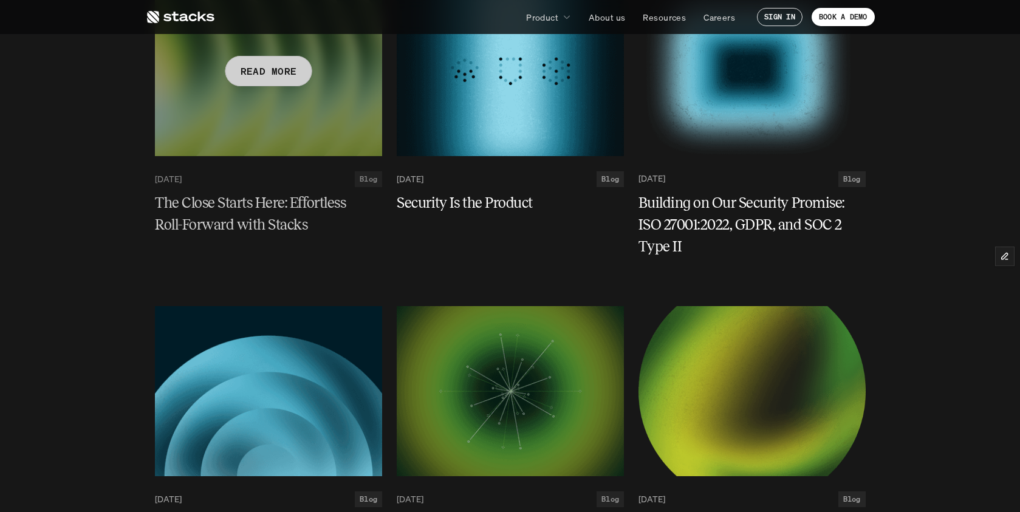 Image resolution: width=1020 pixels, height=512 pixels. I want to click on a: Building on Our Security Promise: ISO 27001:2022, GDPR, and SOC 2 Type II, so click(752, 225).